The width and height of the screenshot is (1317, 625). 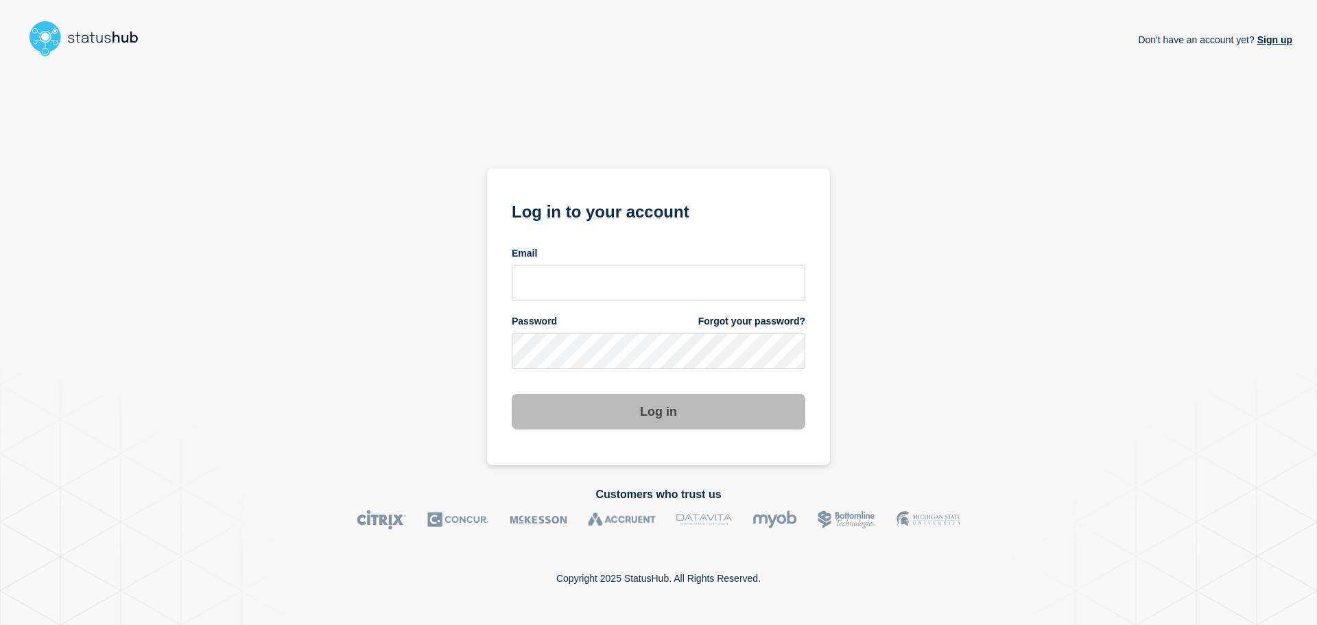 I want to click on p: Don't have an account yet?, so click(x=1215, y=40).